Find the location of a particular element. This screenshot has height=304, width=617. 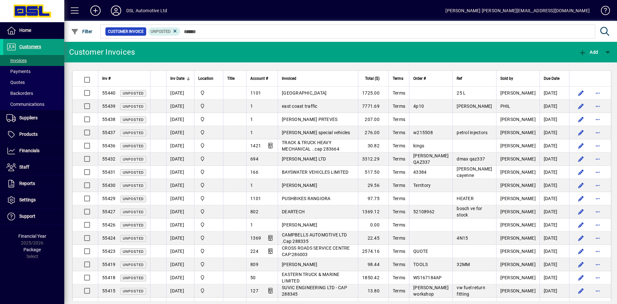

span: Invoiced is located at coordinates (289, 78).